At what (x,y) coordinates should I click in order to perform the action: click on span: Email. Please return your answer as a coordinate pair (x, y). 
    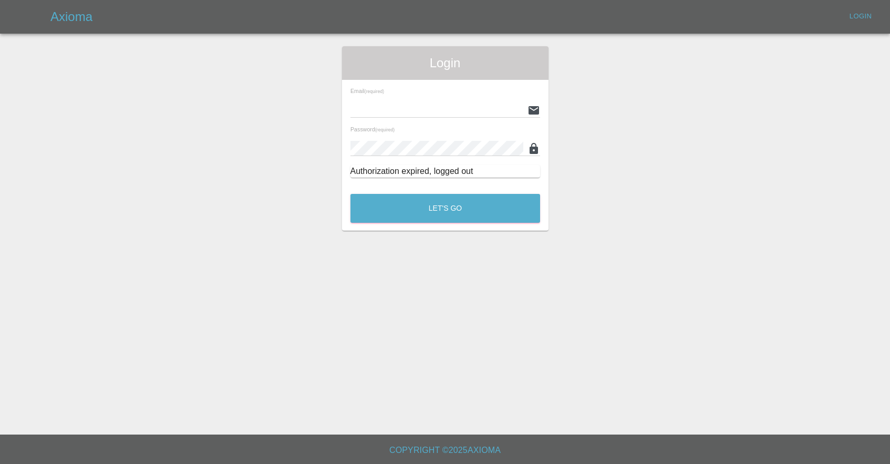
    Looking at the image, I should click on (367, 91).